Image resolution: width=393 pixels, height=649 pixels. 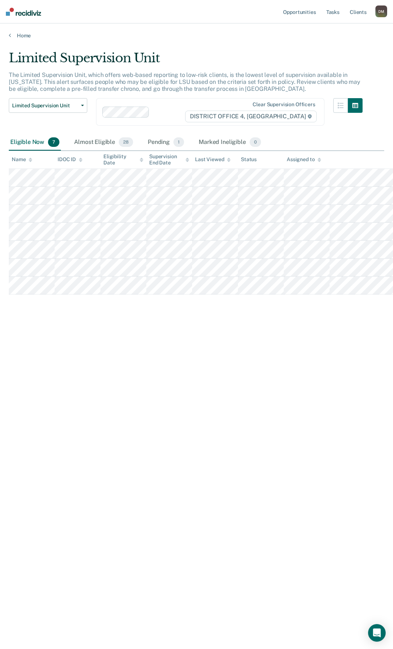 I want to click on div: Limited Supervision Unit, so click(x=185, y=61).